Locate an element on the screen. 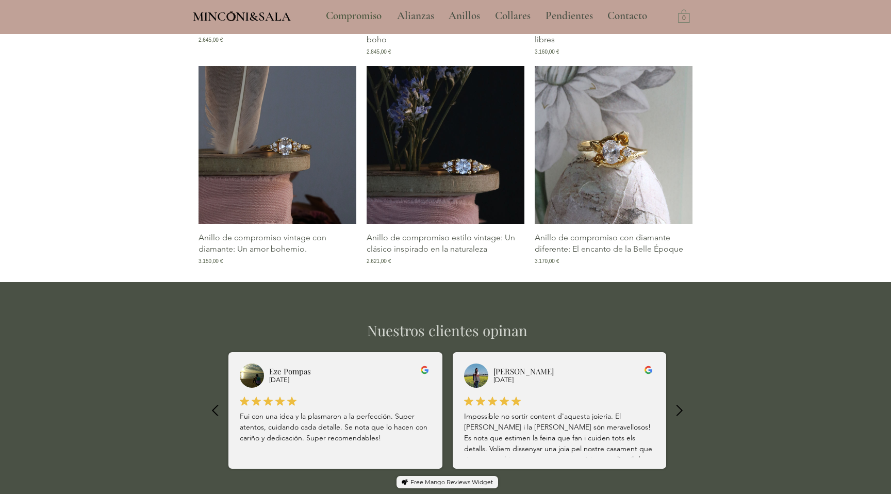  span: 2.621,00 € is located at coordinates (379, 261).